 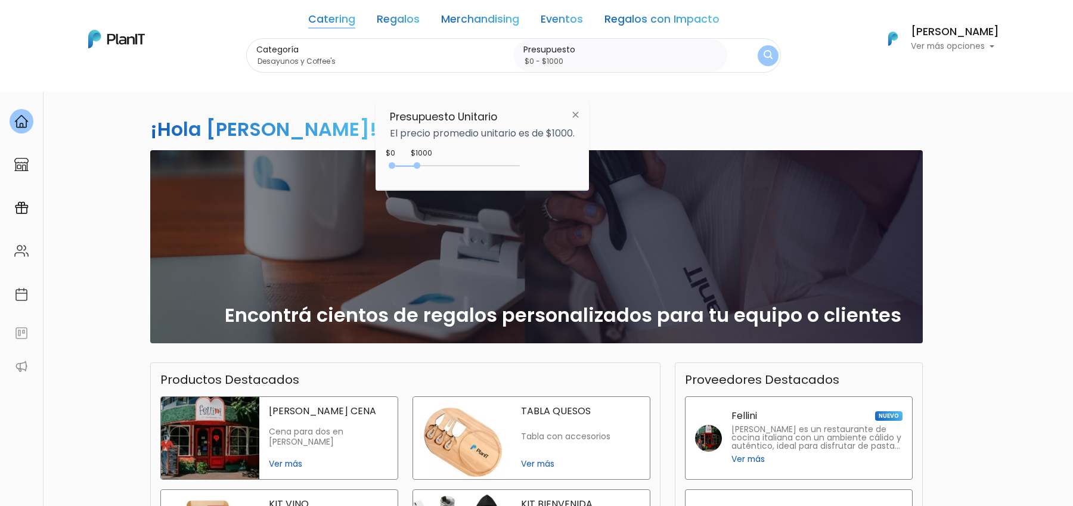 What do you see at coordinates (21, 251) in the screenshot?
I see `img: people-662611757002400ad9ed0e3c099ab2801c6687ba6c219adb57efc949bc21e19d.svg` at bounding box center [21, 251].